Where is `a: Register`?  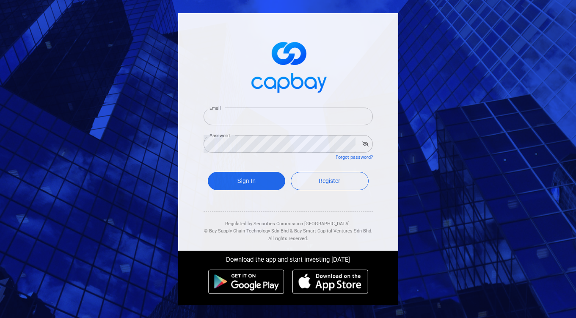
a: Register is located at coordinates (330, 181).